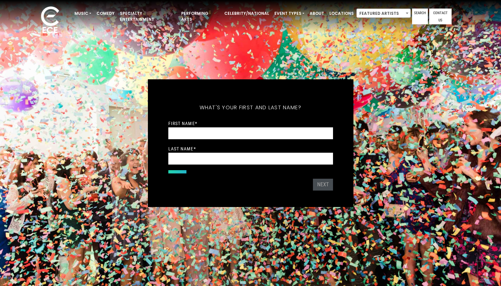  Describe the element at coordinates (182, 149) in the screenshot. I see `label: Last Name` at that location.